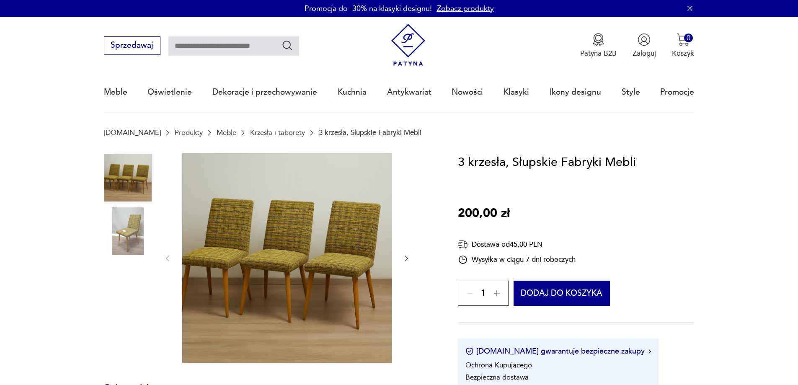 The width and height of the screenshot is (798, 385). I want to click on button: Zaloguj, so click(644, 46).